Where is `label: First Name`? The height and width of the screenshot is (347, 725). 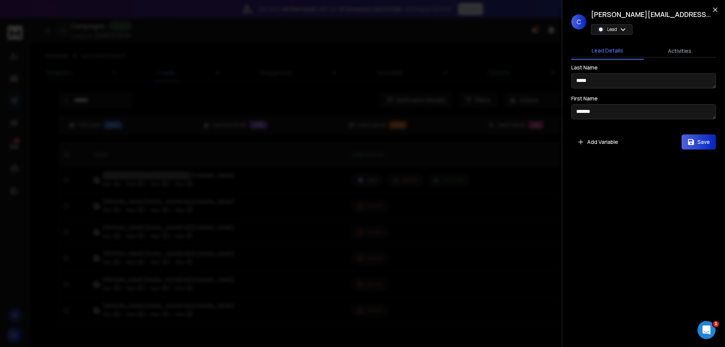 label: First Name is located at coordinates (584, 99).